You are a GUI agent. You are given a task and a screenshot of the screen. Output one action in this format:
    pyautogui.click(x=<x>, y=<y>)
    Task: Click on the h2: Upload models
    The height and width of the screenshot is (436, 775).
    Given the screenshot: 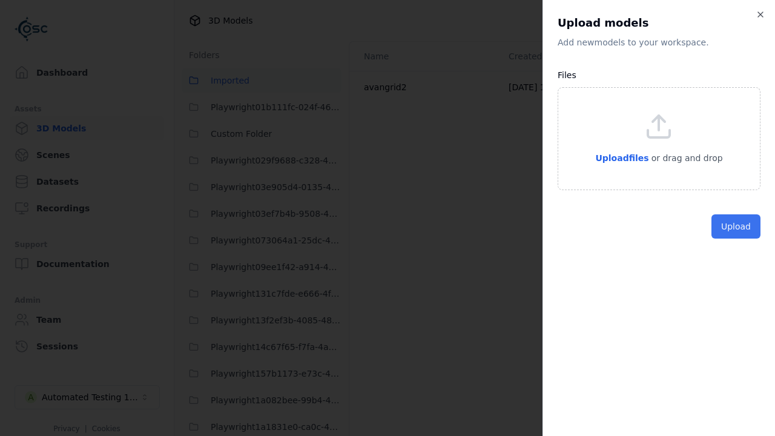 What is the action you would take?
    pyautogui.click(x=659, y=23)
    